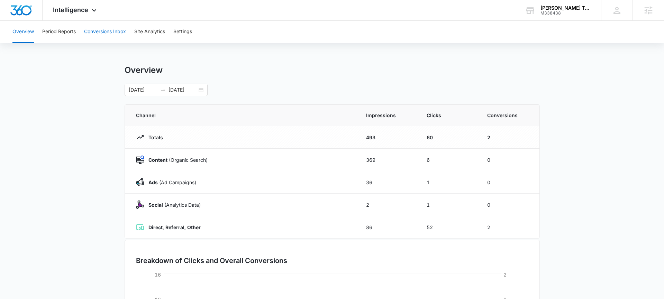 The width and height of the screenshot is (664, 299). What do you see at coordinates (505, 275) in the screenshot?
I see `tspan: 2` at bounding box center [505, 275].